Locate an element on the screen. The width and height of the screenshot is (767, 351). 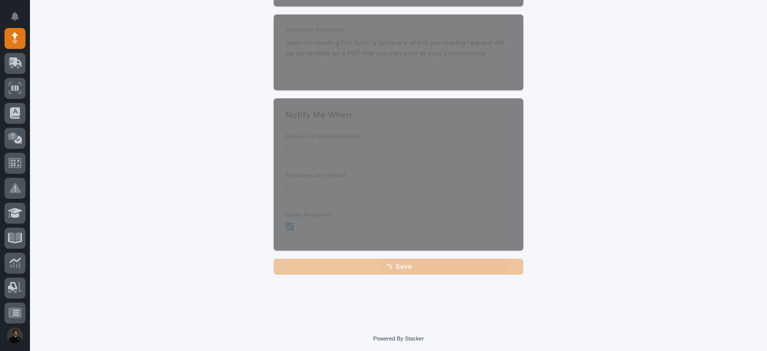
span: Save is located at coordinates (403, 267).